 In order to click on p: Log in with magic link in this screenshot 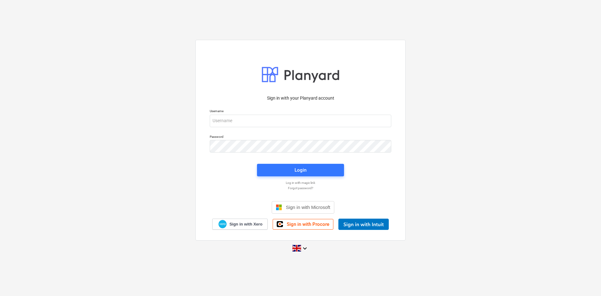, I will do `click(301, 183)`.